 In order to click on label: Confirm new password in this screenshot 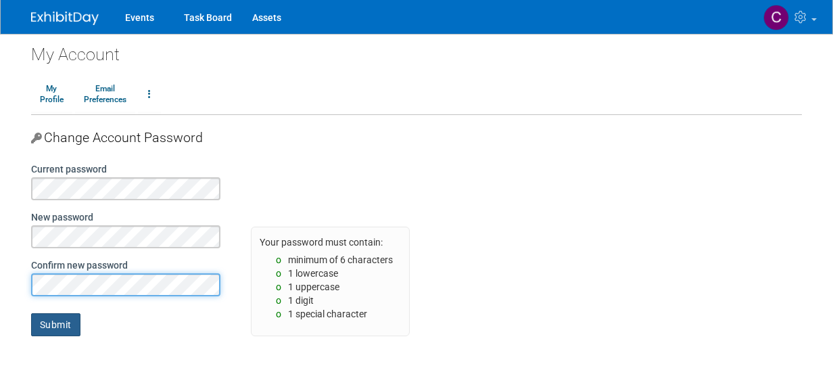, I will do `click(79, 265)`.